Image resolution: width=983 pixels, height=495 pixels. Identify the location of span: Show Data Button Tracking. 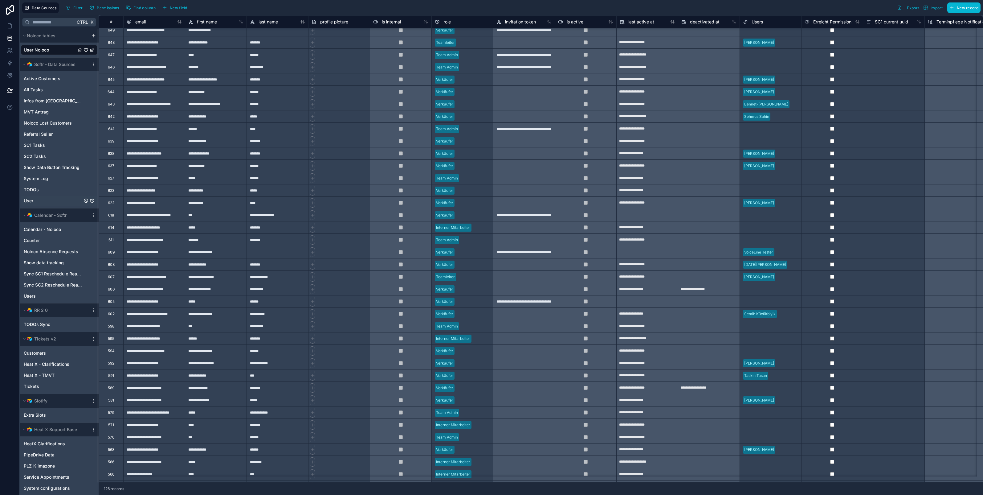
(51, 167).